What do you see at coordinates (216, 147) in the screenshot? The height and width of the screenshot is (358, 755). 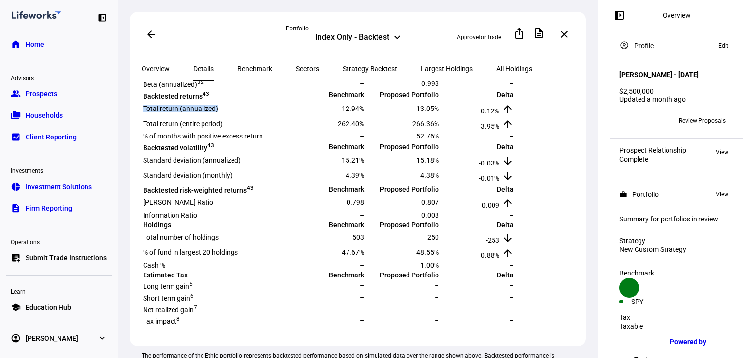 I see `td: Backtested volatility` at bounding box center [216, 147].